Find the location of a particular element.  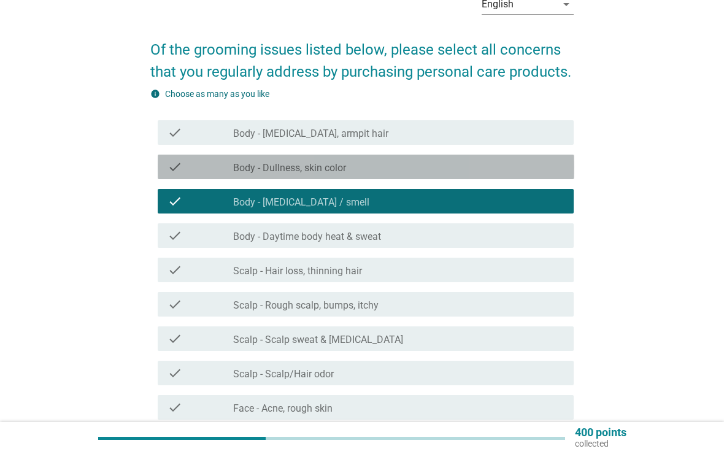

i: info is located at coordinates (155, 94).